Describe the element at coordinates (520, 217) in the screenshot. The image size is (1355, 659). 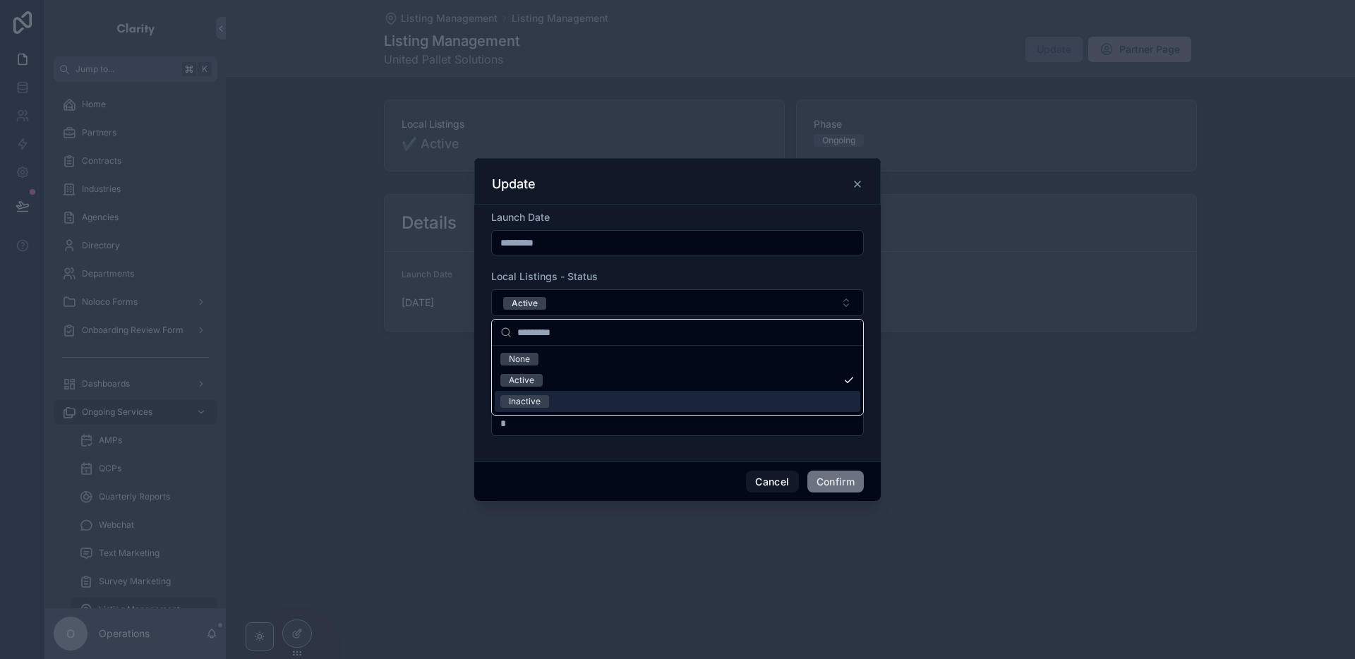
I see `span: Launch Date` at that location.